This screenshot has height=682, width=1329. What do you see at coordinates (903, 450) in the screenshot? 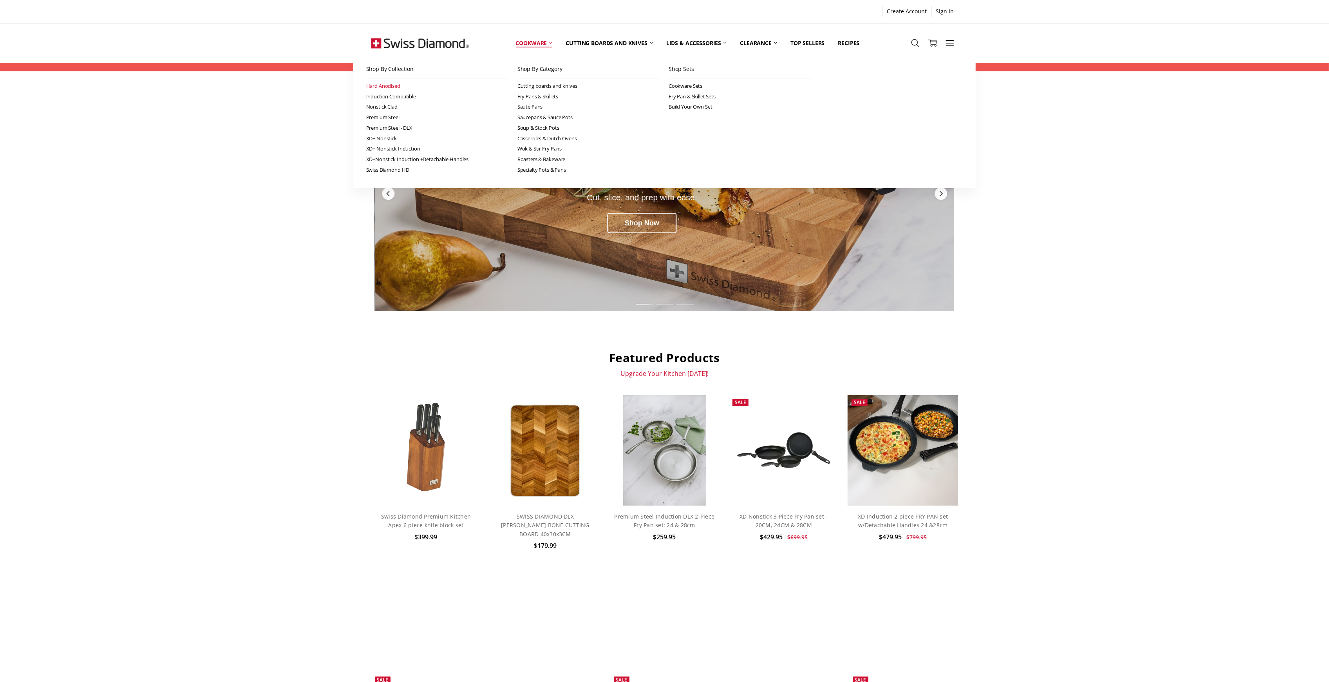
I see `img: XD Induction 2 piece FRY PAN set w/Detachable Handles 24 &28cm` at bounding box center [903, 450].